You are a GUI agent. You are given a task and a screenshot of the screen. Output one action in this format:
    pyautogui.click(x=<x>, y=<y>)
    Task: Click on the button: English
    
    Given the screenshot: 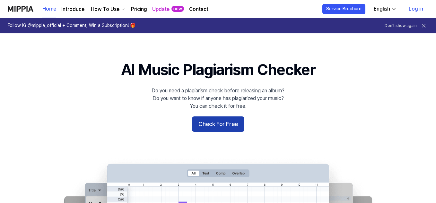 What is the action you would take?
    pyautogui.click(x=384, y=9)
    